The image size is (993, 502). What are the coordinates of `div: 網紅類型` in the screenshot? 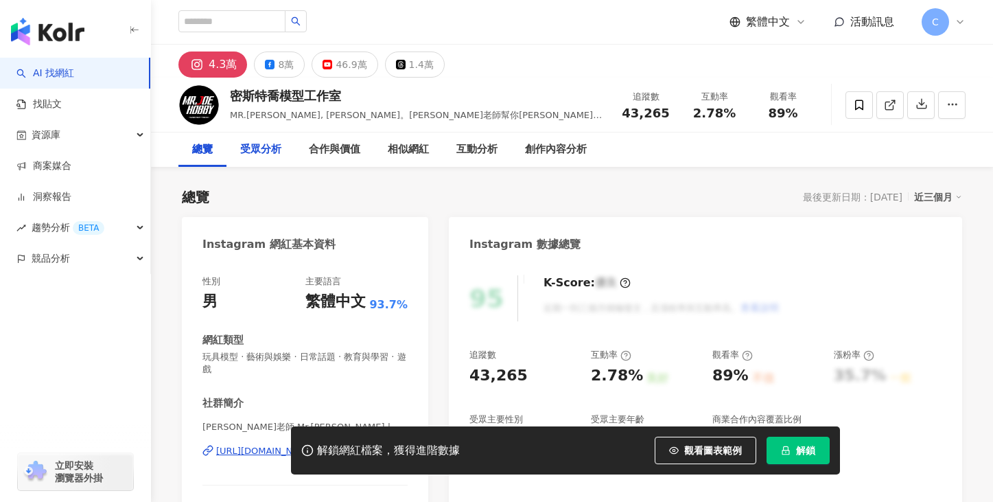 It's located at (223, 340).